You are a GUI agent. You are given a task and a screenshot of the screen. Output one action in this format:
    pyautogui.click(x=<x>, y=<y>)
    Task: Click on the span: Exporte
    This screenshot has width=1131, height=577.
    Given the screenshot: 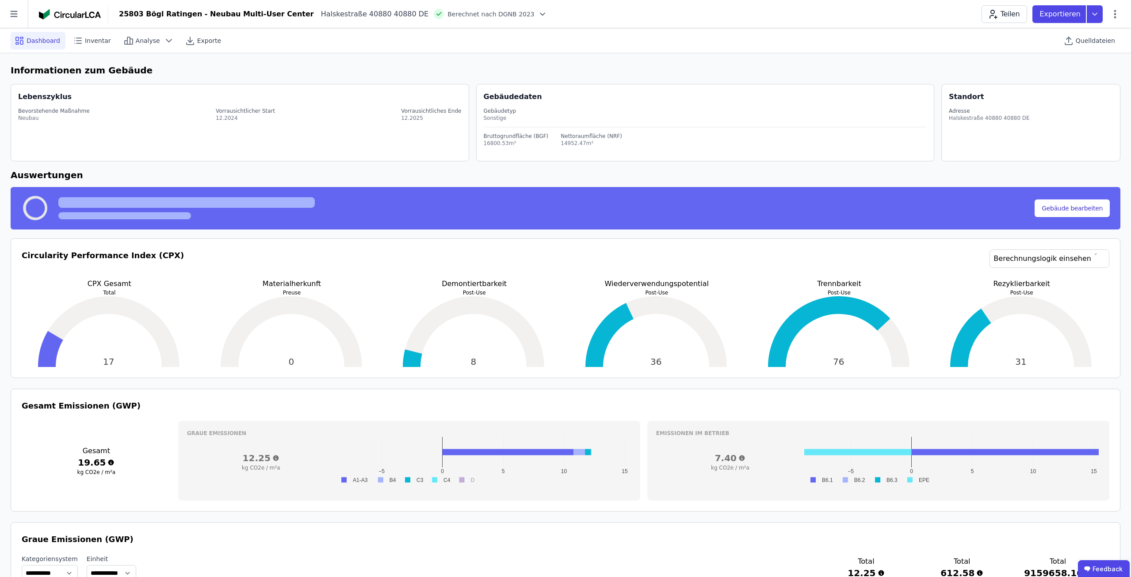 What is the action you would take?
    pyautogui.click(x=209, y=41)
    